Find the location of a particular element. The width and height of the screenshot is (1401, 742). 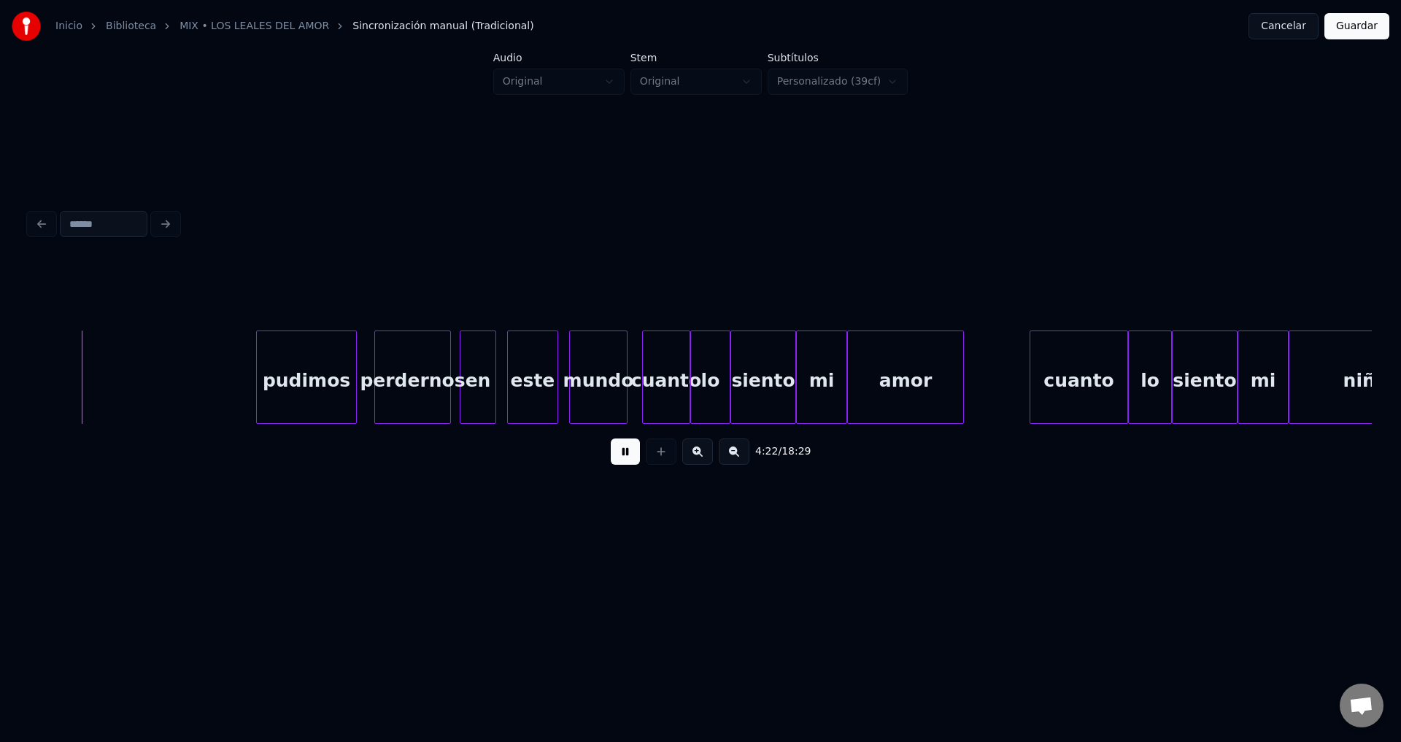

button: Guardar is located at coordinates (1357, 26).